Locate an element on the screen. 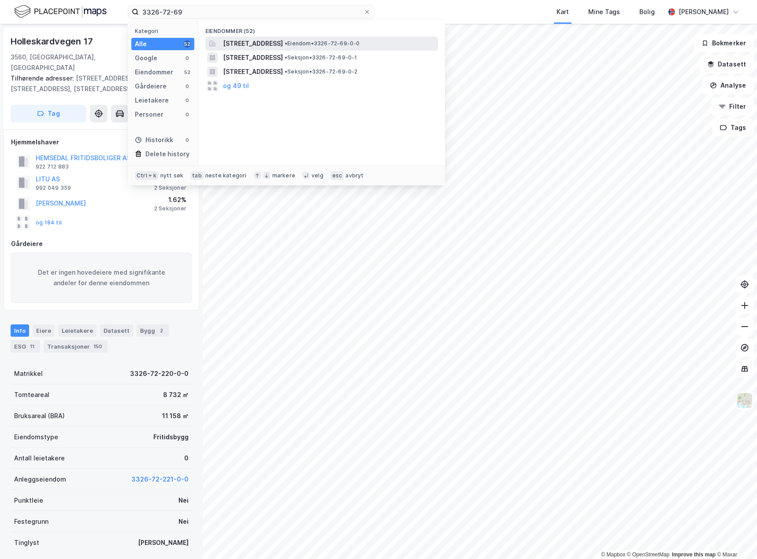 The width and height of the screenshot is (757, 559). div: Det er ingen hovedeiere med signifikante andeler for denne eiendommen is located at coordinates (101, 278).